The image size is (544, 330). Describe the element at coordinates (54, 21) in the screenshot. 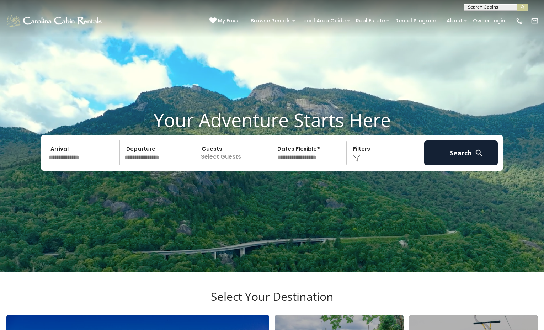

I see `img: White-1-1-2.png` at that location.